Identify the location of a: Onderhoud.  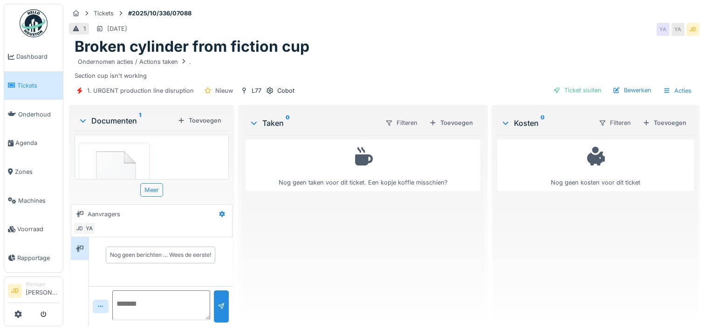
(34, 114).